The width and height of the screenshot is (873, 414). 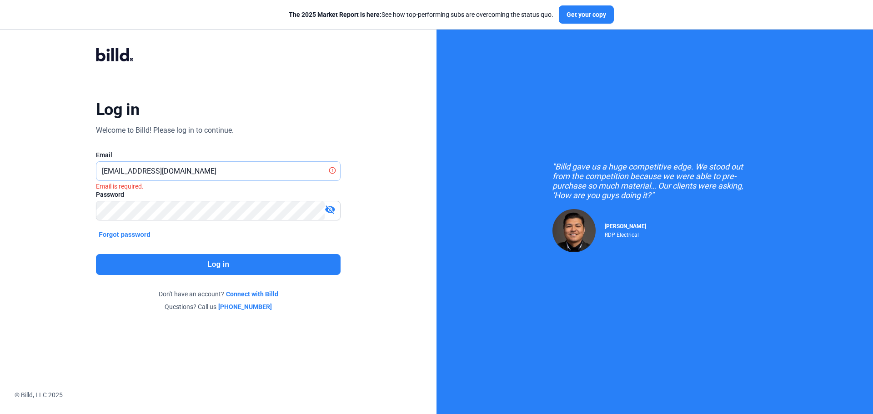 What do you see at coordinates (252, 294) in the screenshot?
I see `a: Connect with Billd` at bounding box center [252, 294].